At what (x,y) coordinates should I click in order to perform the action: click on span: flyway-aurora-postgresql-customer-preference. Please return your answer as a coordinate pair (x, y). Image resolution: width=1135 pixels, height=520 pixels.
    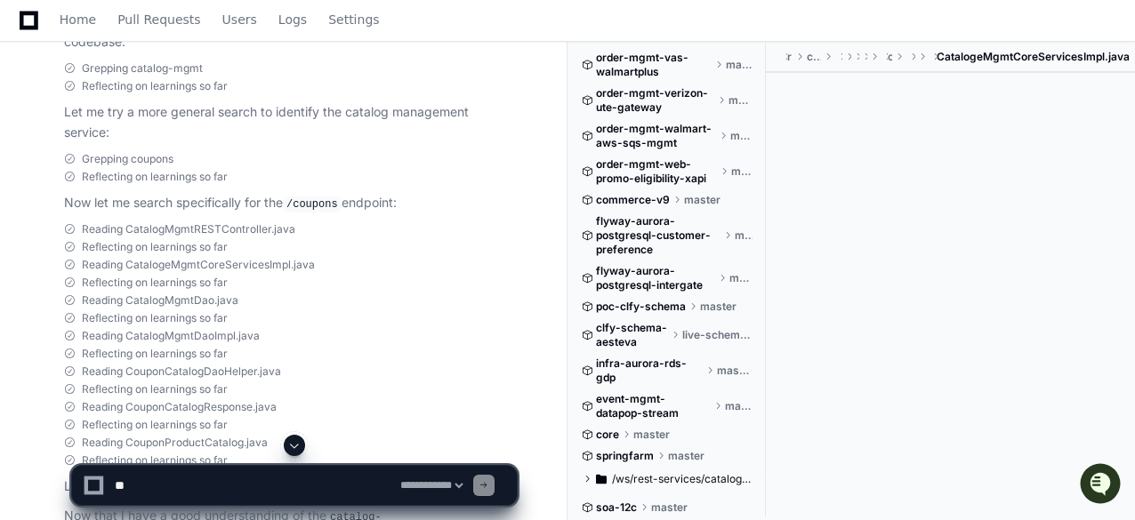
    Looking at the image, I should click on (658, 236).